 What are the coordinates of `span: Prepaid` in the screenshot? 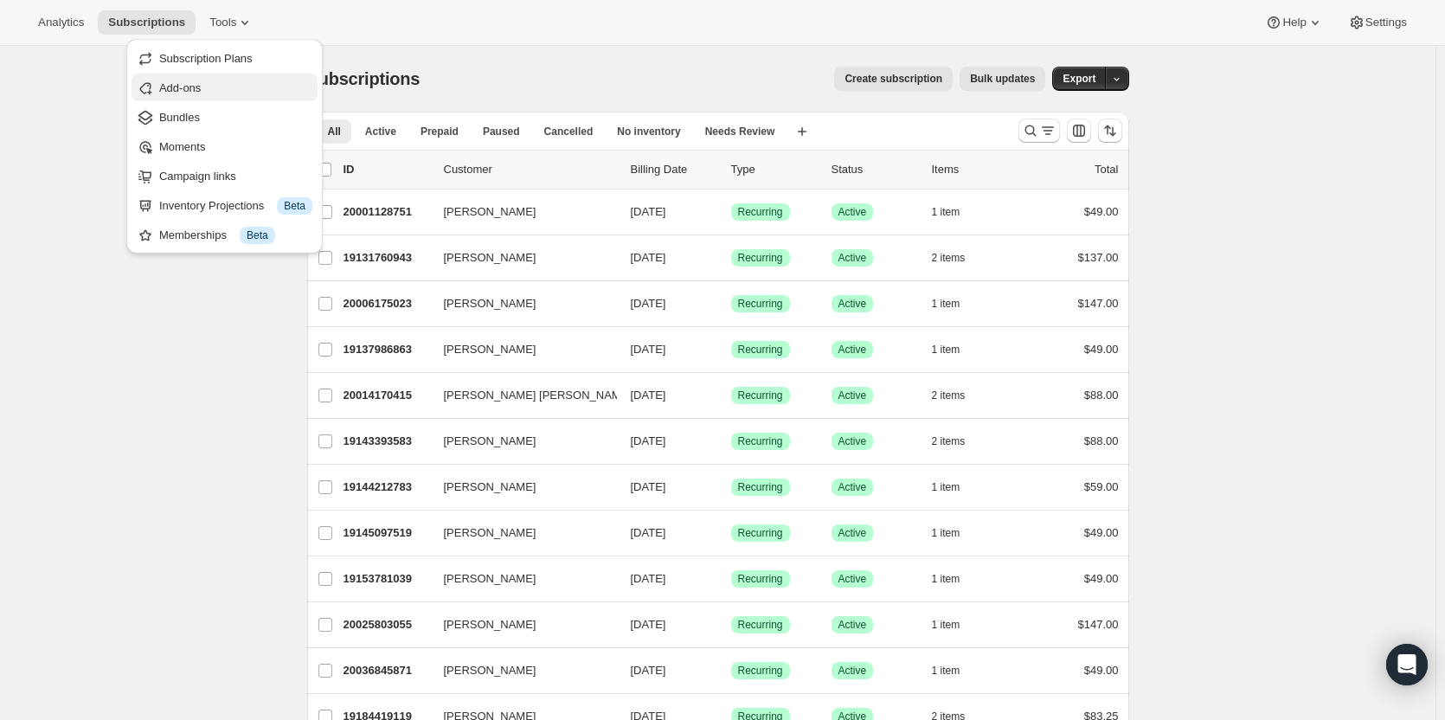 It's located at (440, 132).